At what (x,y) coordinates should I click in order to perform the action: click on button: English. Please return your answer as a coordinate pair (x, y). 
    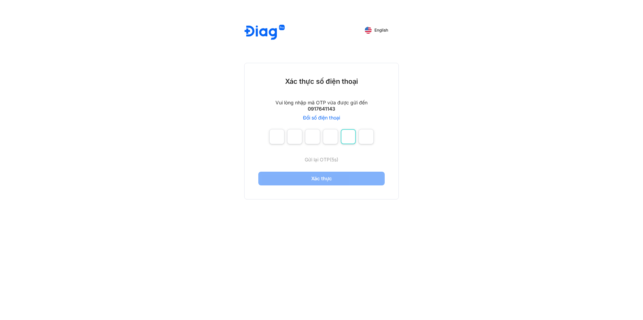
    Looking at the image, I should click on (376, 30).